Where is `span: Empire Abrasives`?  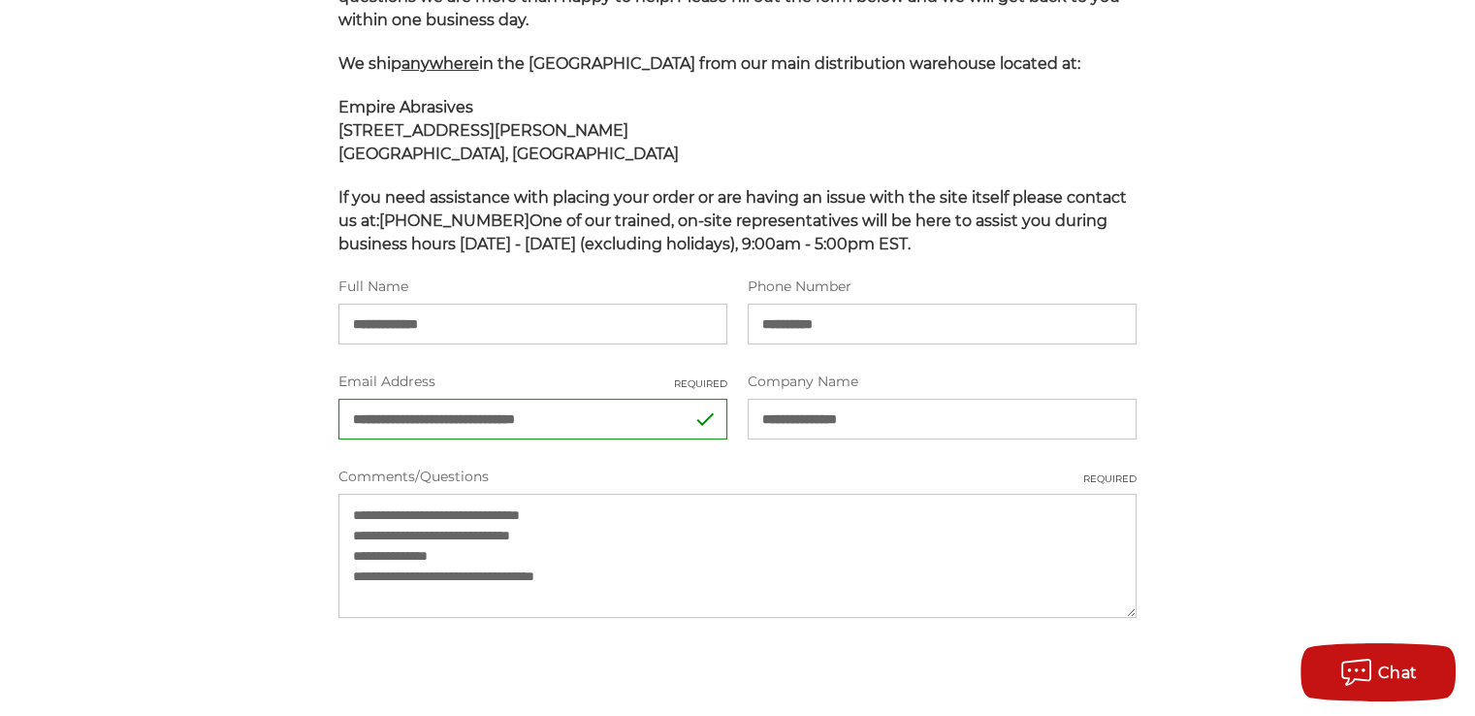
span: Empire Abrasives is located at coordinates (405, 107).